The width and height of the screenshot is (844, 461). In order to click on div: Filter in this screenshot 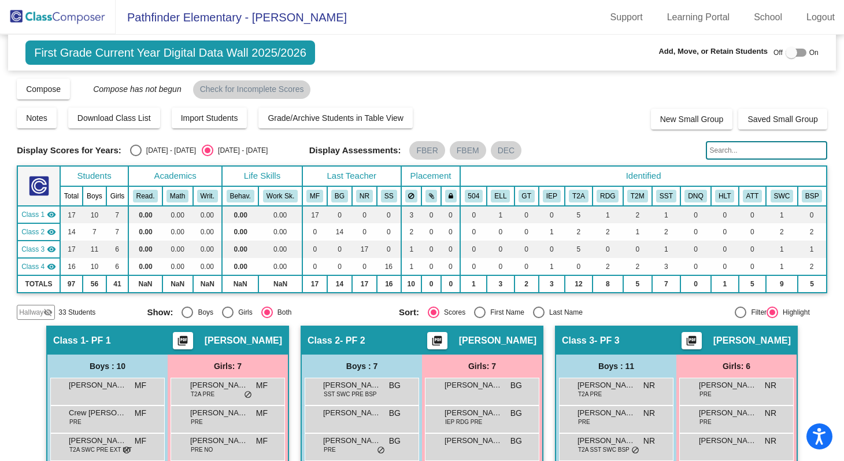, I will do `click(756, 312)`.